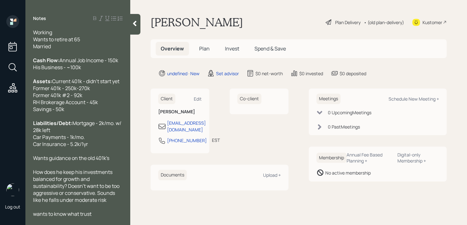 The width and height of the screenshot is (467, 225). What do you see at coordinates (46, 60) in the screenshot?
I see `span: Cash Flow:` at bounding box center [46, 60].